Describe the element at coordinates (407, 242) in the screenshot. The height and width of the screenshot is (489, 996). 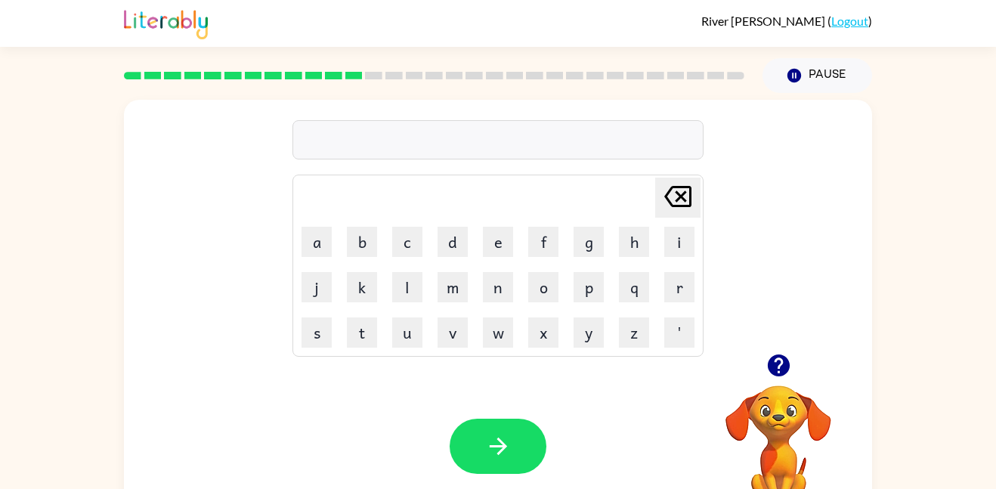
I see `button: c` at that location.